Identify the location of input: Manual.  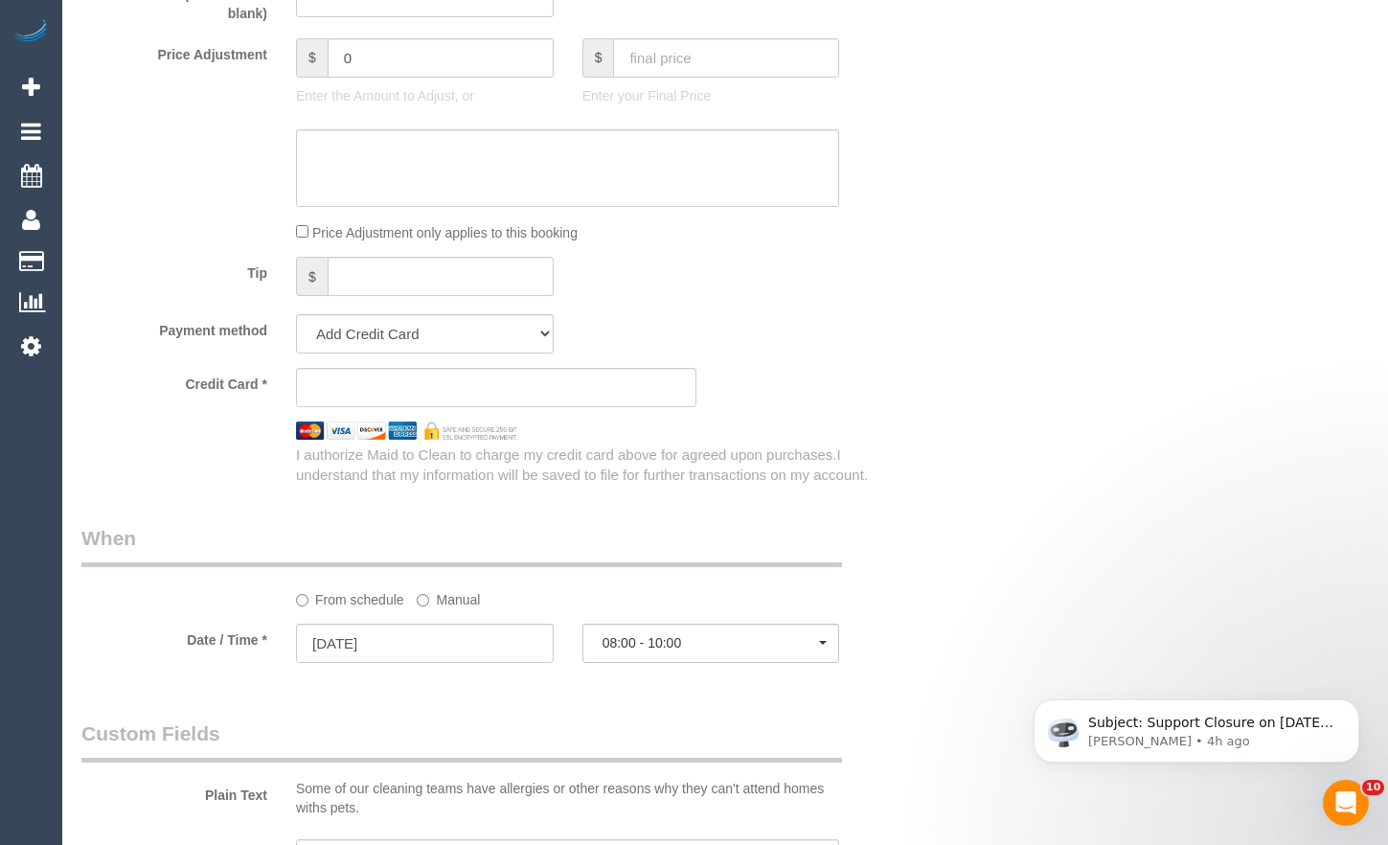
(422, 600).